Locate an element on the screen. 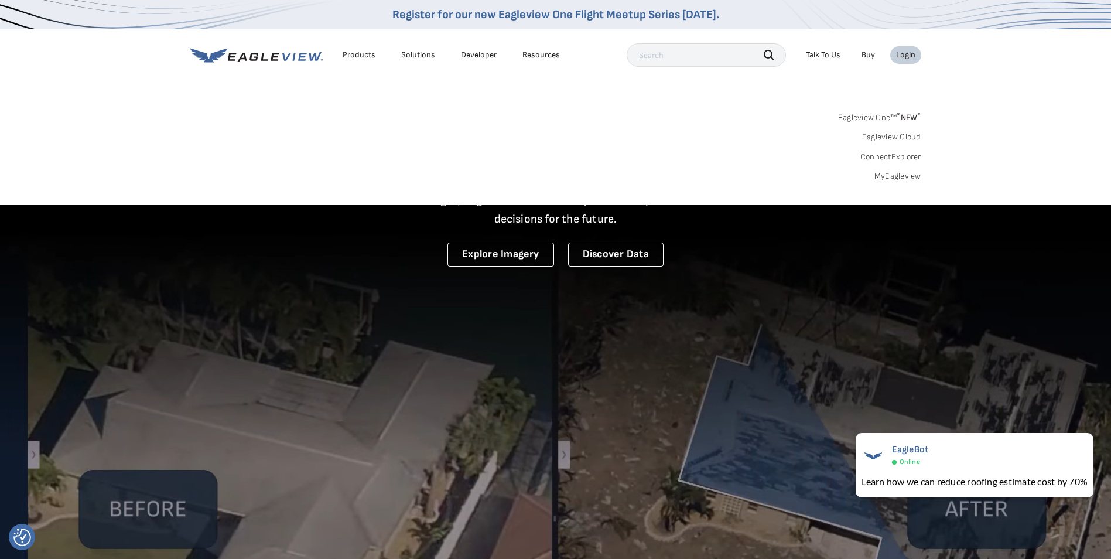 This screenshot has width=1111, height=559. a: MyEagleview is located at coordinates (898, 176).